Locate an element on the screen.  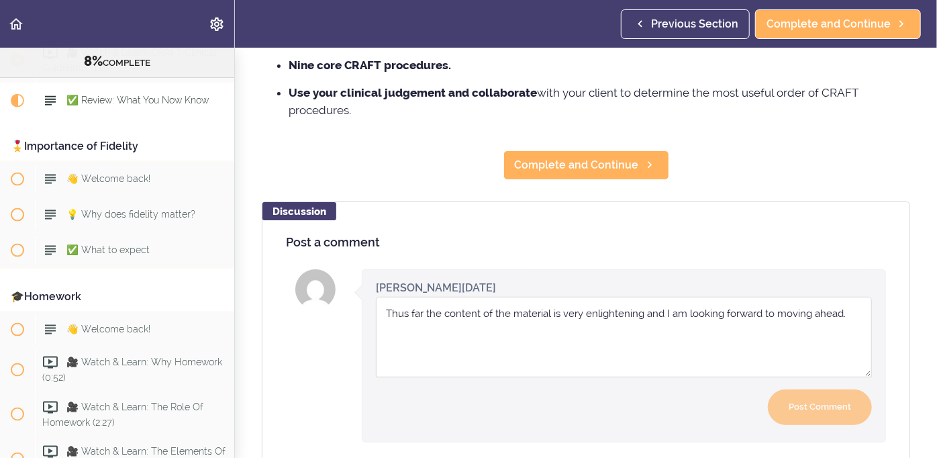
textarea: Comment box is located at coordinates (623, 337).